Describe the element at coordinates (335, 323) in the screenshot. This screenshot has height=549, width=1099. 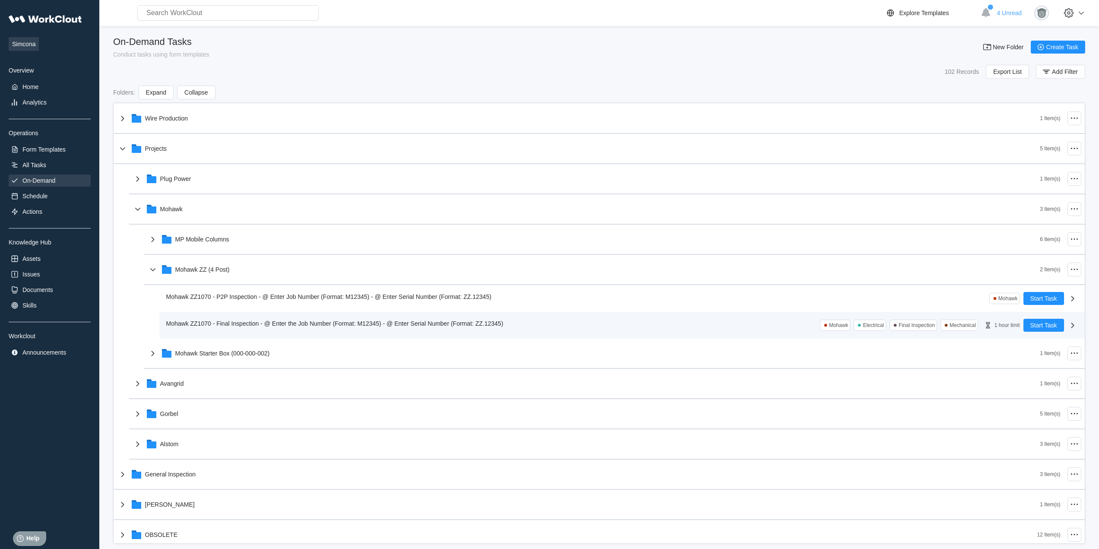
I see `span: Mohawk ZZ1070 - Final Inspection - @ Enter the Job Number (Format: M12345) - @ Enter Serial Numbe...` at that location.